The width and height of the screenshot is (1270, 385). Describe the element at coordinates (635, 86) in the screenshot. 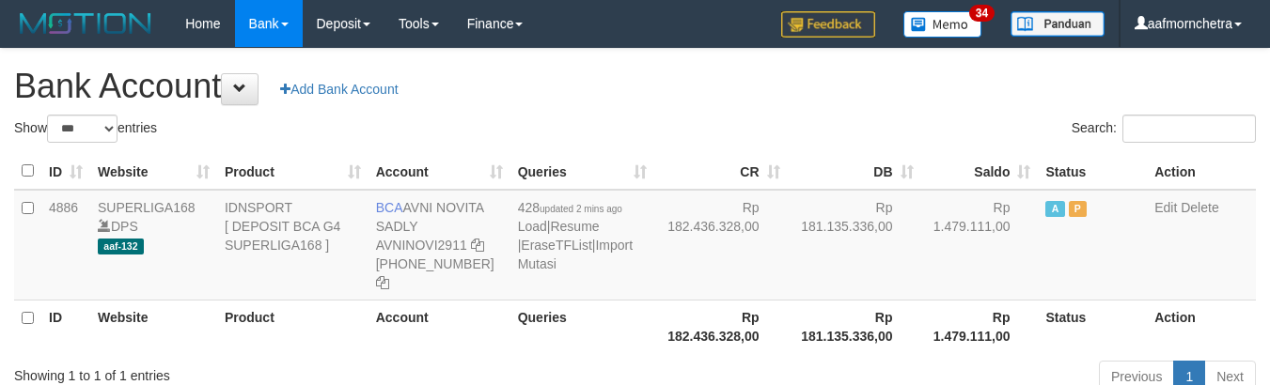

I see `h1: Bank Account` at that location.